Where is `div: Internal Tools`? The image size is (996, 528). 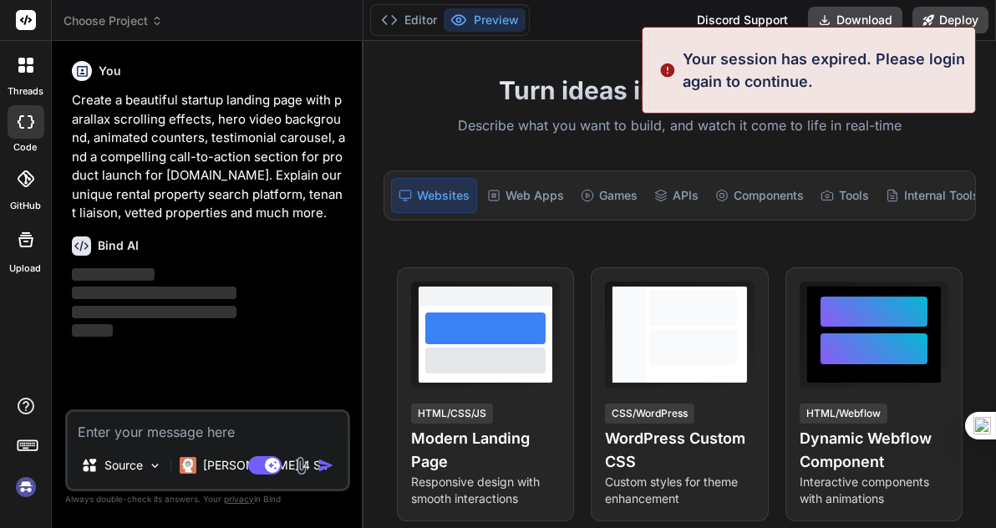
div: Internal Tools is located at coordinates (932, 195).